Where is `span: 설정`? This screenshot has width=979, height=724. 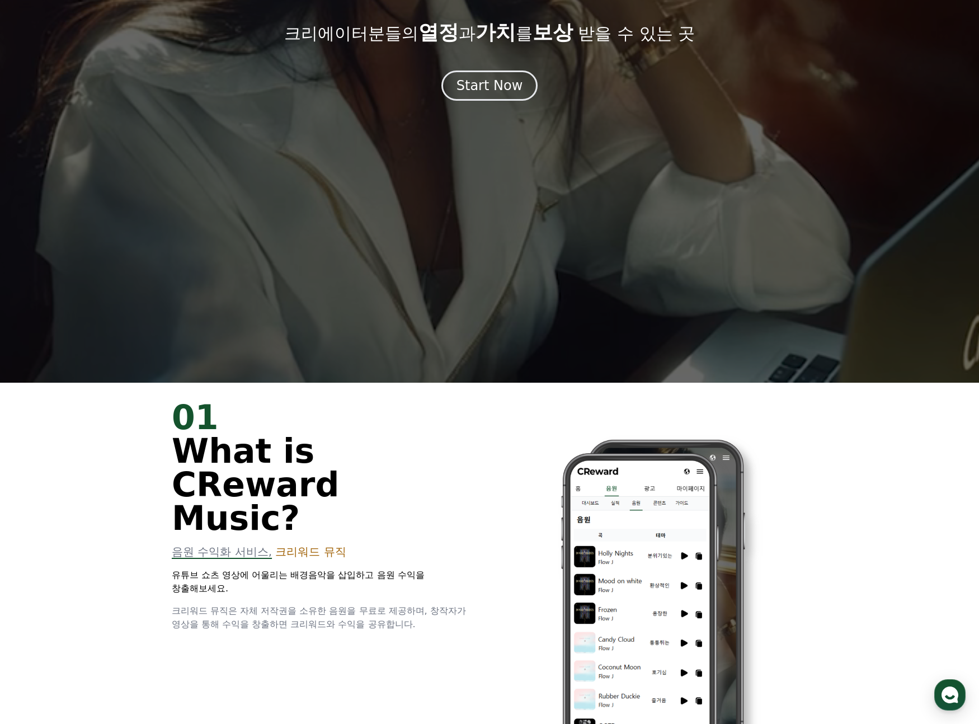
span: 설정 is located at coordinates (180, 376).